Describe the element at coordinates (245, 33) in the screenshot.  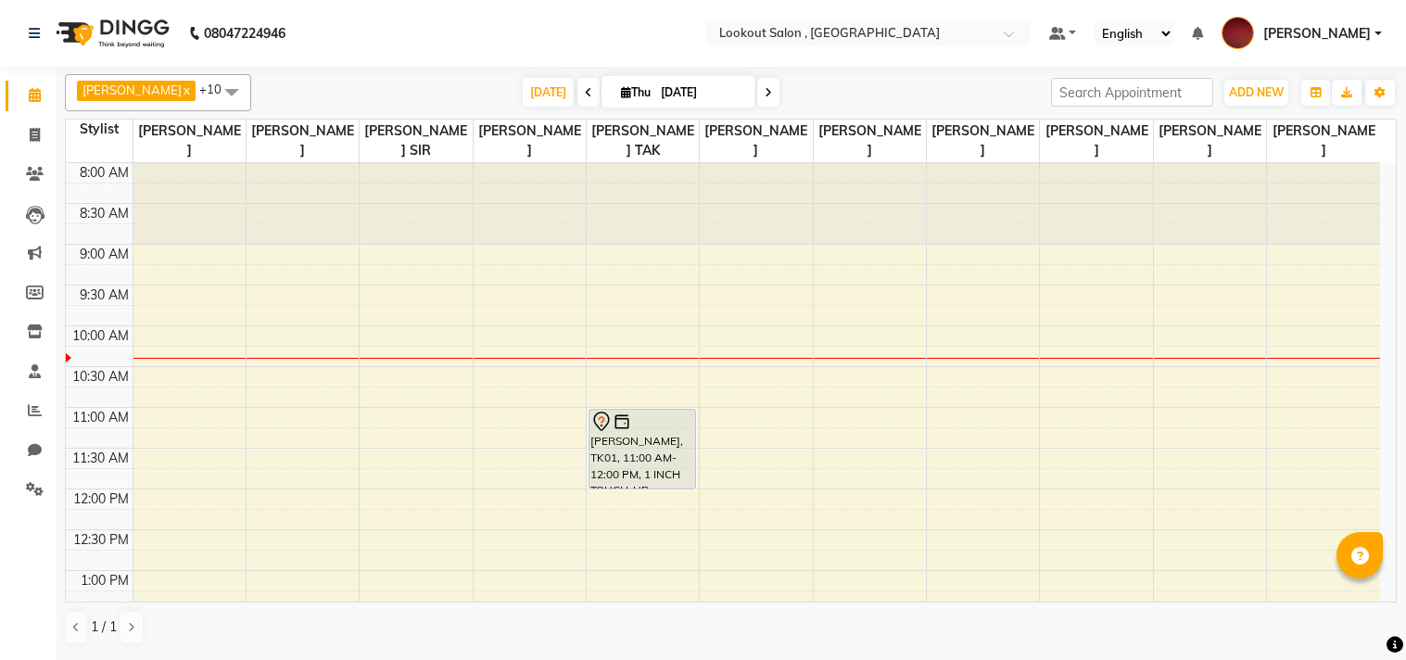
I see `b: 08047224946` at that location.